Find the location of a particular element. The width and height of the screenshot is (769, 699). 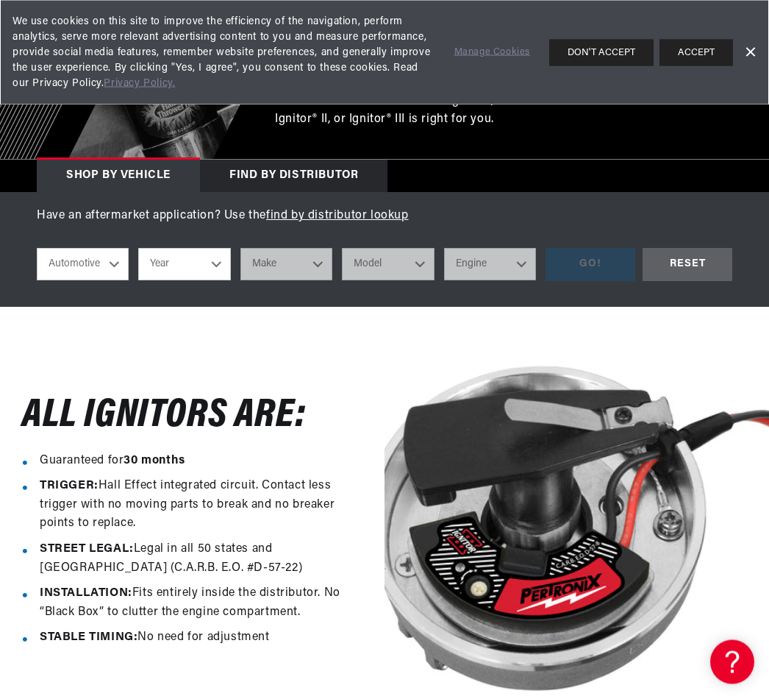

div: Find by Distributor is located at coordinates (293, 177).